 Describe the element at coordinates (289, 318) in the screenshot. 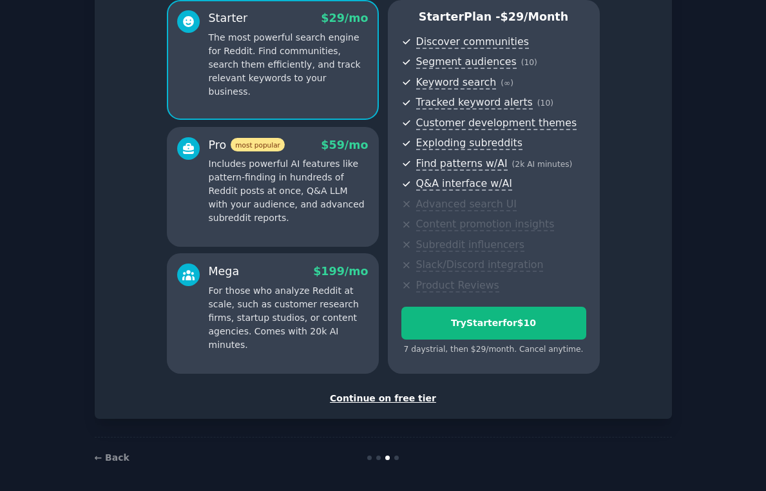

I see `p: For those who analyze Reddit at scale, such as customer research firms, startup studios, or conte...` at that location.